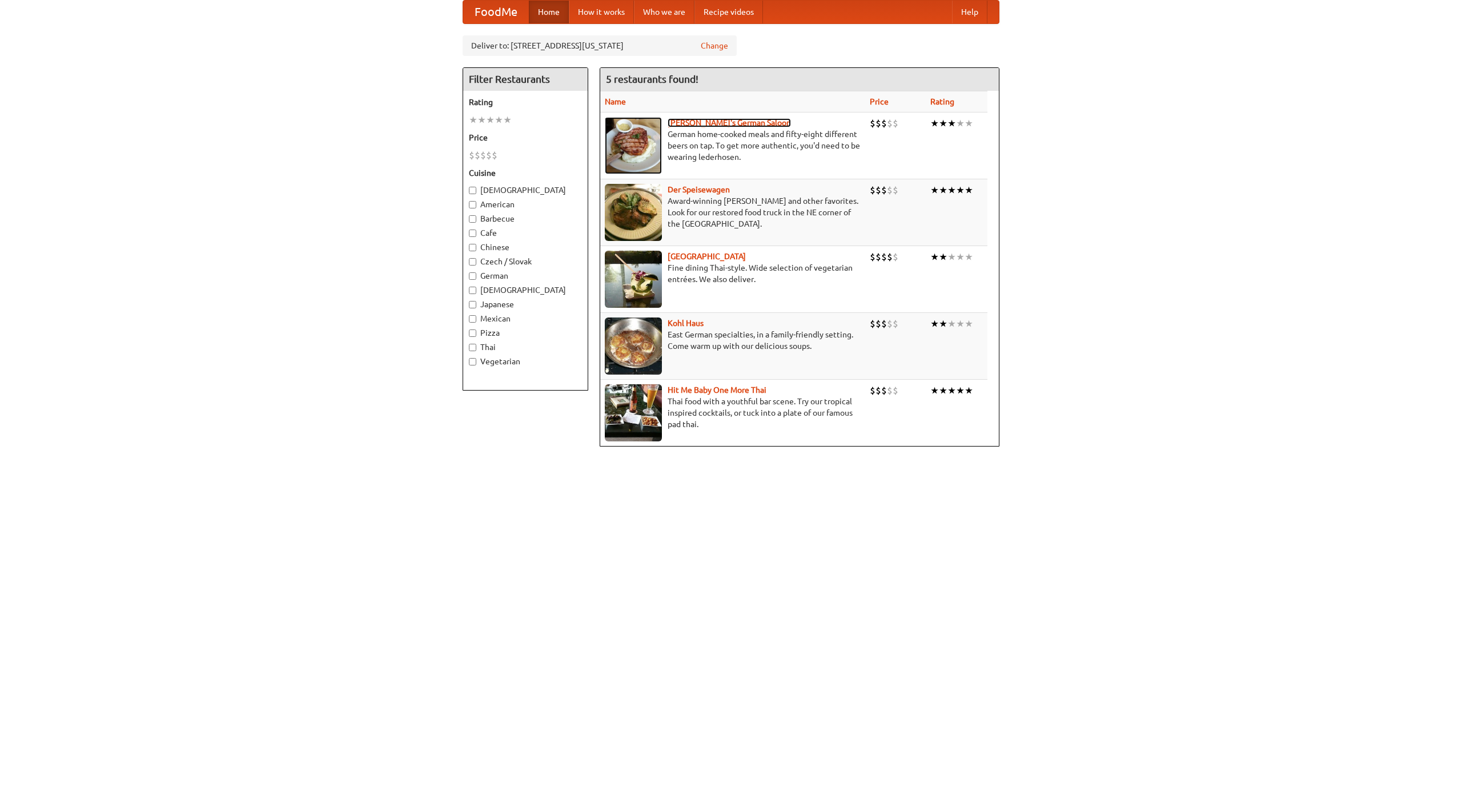 The width and height of the screenshot is (1462, 808). What do you see at coordinates (525, 79) in the screenshot?
I see `h4: Filter Restaurants` at bounding box center [525, 79].